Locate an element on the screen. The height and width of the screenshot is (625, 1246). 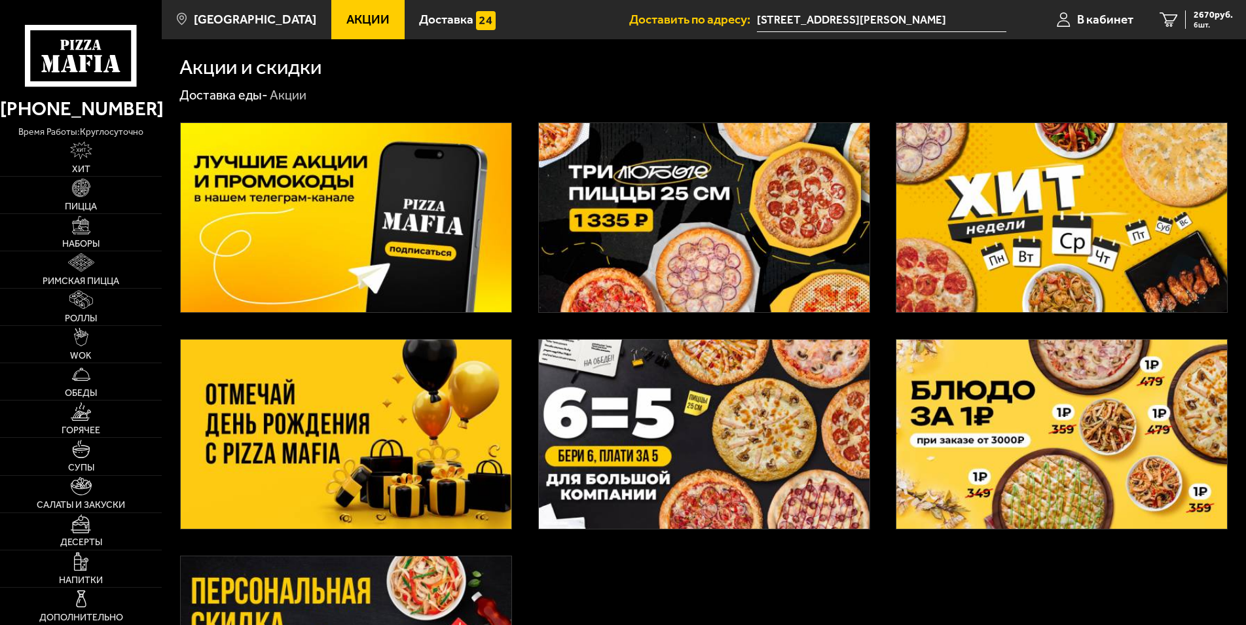
a: Доставка еды- is located at coordinates (223, 95).